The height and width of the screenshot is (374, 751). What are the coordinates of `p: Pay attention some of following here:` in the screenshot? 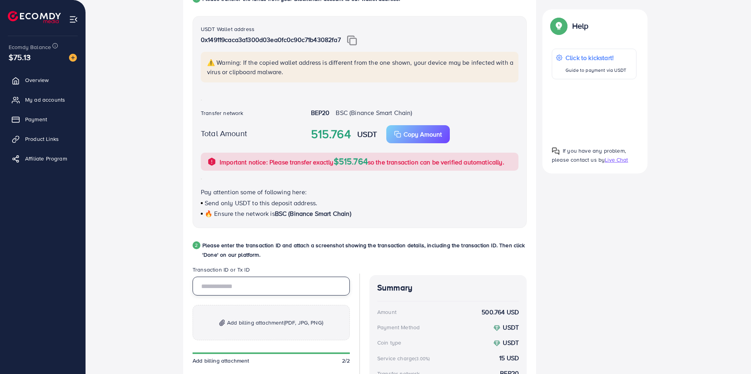 It's located at (359, 192).